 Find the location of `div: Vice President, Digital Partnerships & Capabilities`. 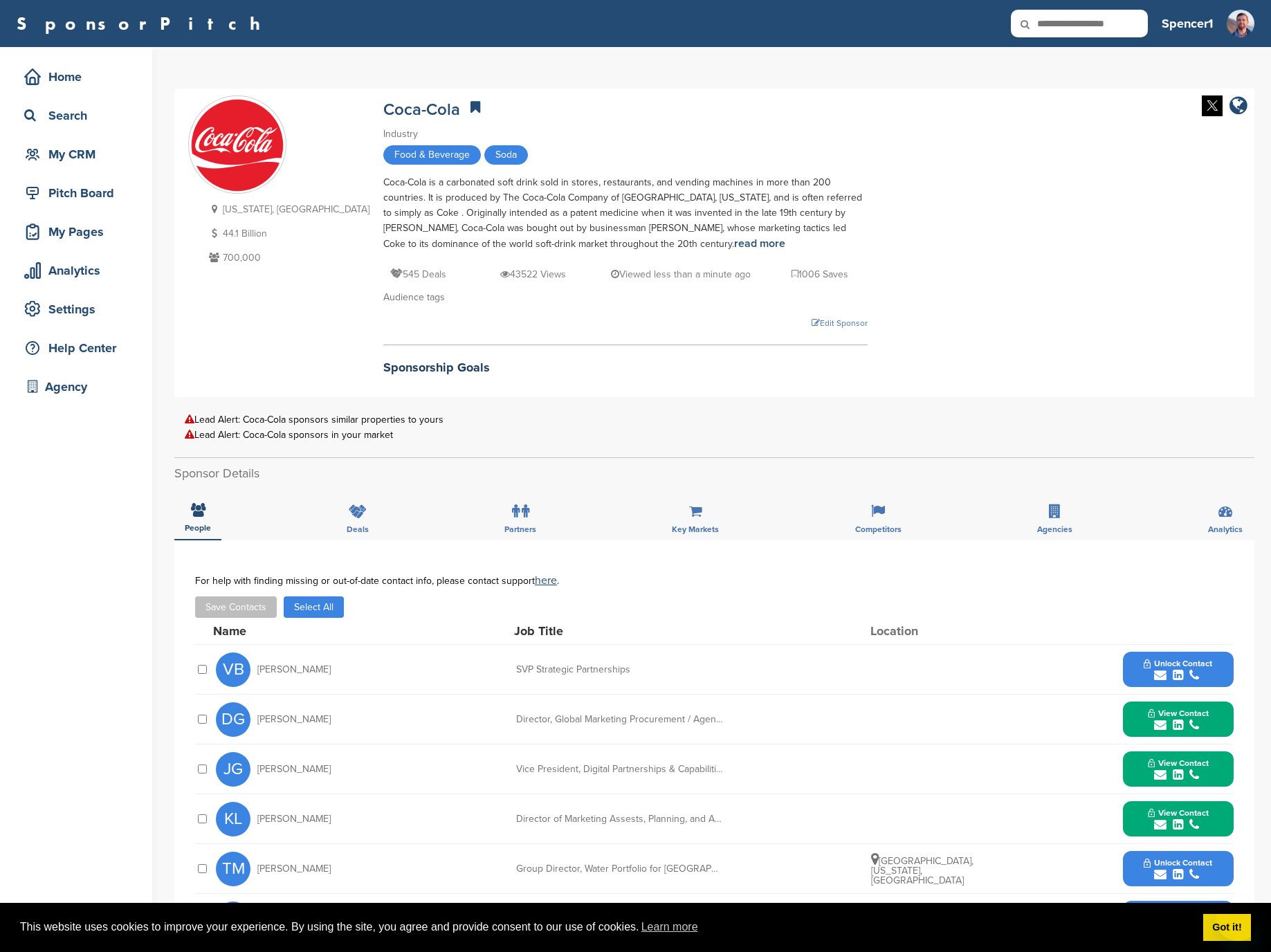

div: Vice President, Digital Partnerships & Capabilities is located at coordinates (620, 769).